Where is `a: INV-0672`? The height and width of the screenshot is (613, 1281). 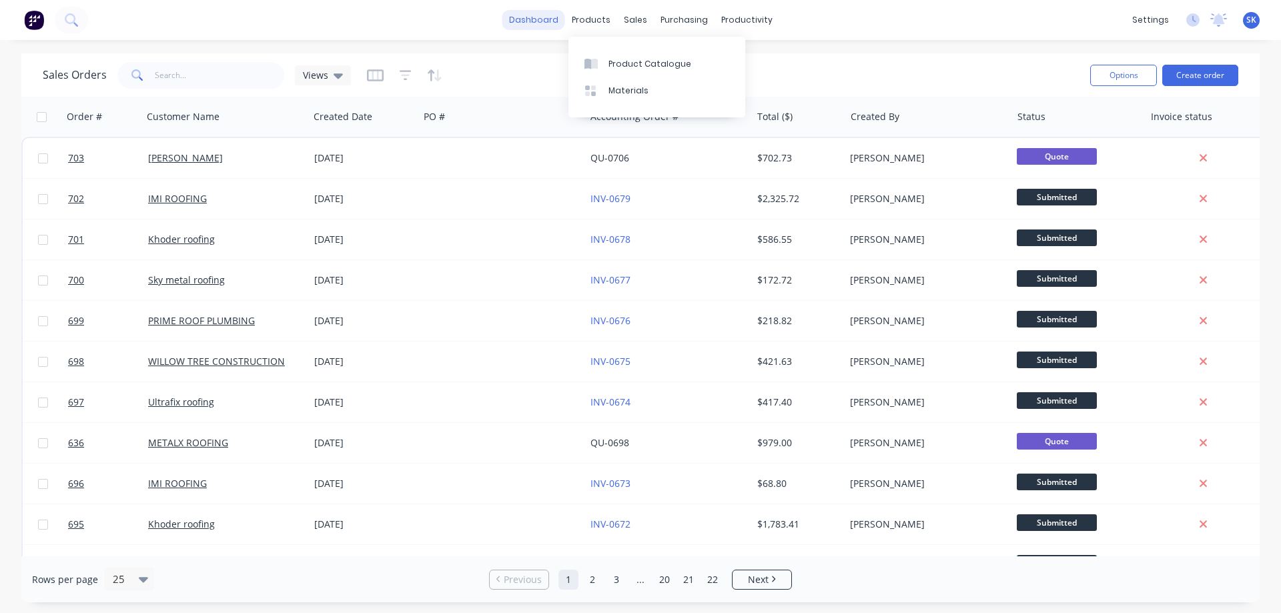 a: INV-0672 is located at coordinates (610, 524).